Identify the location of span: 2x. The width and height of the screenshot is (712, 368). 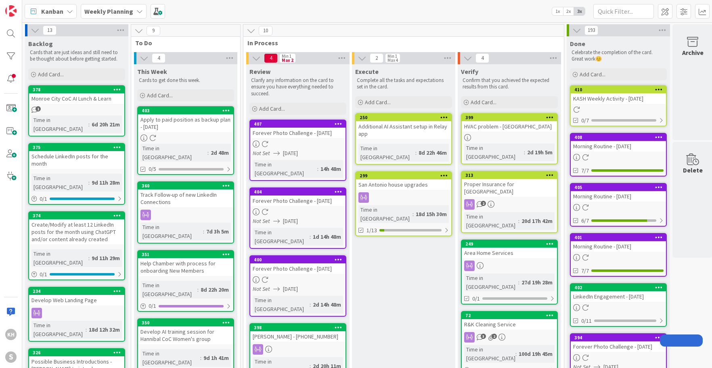
(568, 11).